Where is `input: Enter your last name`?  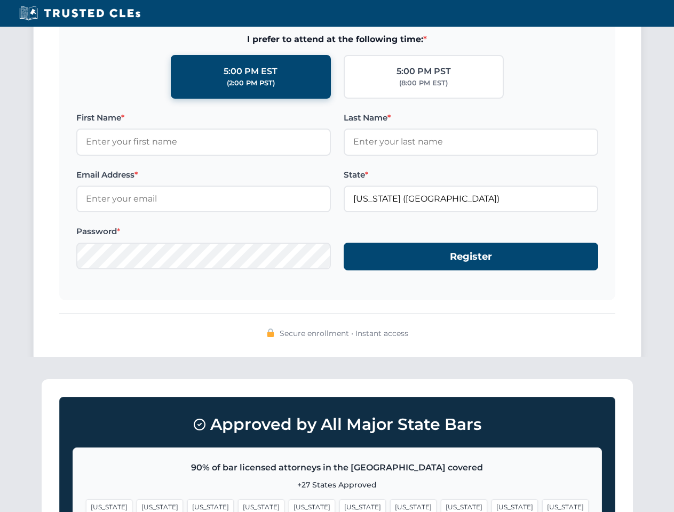 input: Enter your last name is located at coordinates (471, 142).